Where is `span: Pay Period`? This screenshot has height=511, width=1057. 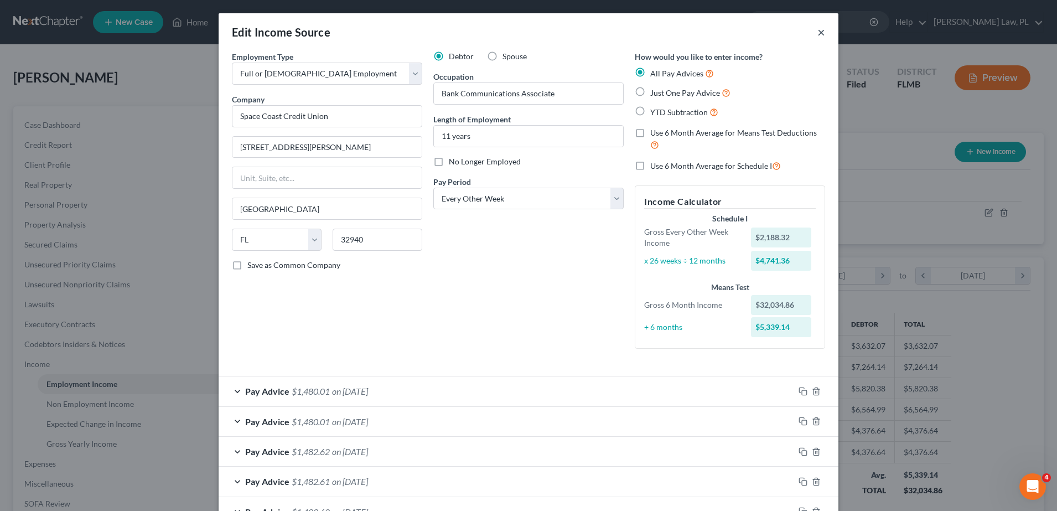
span: Pay Period is located at coordinates (452, 182).